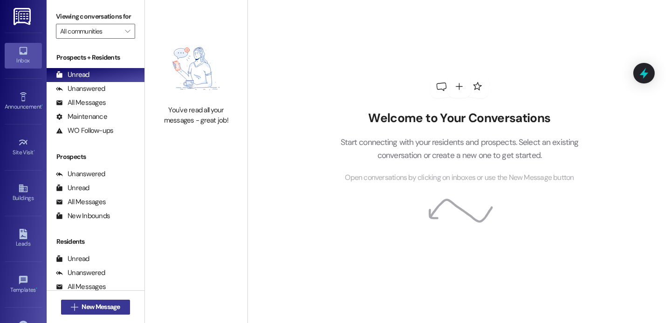  I want to click on div: Maintenance, so click(82, 117).